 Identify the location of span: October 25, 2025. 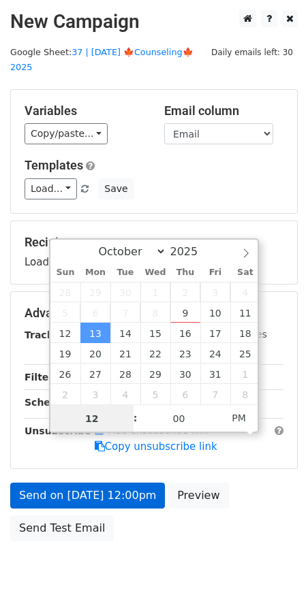
(245, 353).